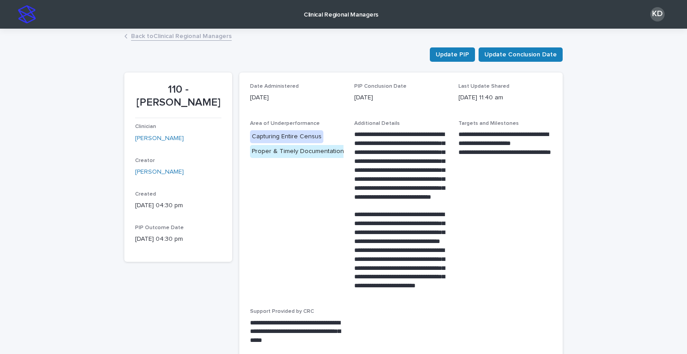 The image size is (687, 354). Describe the element at coordinates (145, 194) in the screenshot. I see `span: Created` at that location.